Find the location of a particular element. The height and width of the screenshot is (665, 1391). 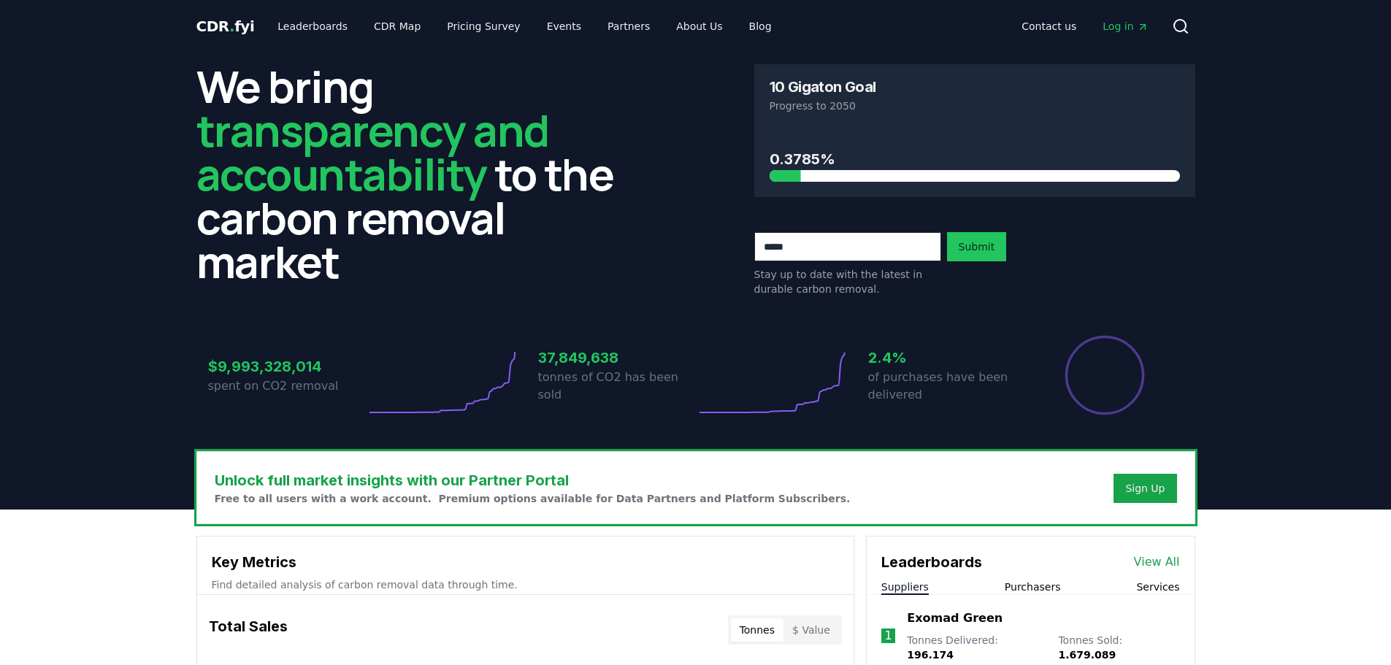

a: Pricing Survey is located at coordinates (483, 26).